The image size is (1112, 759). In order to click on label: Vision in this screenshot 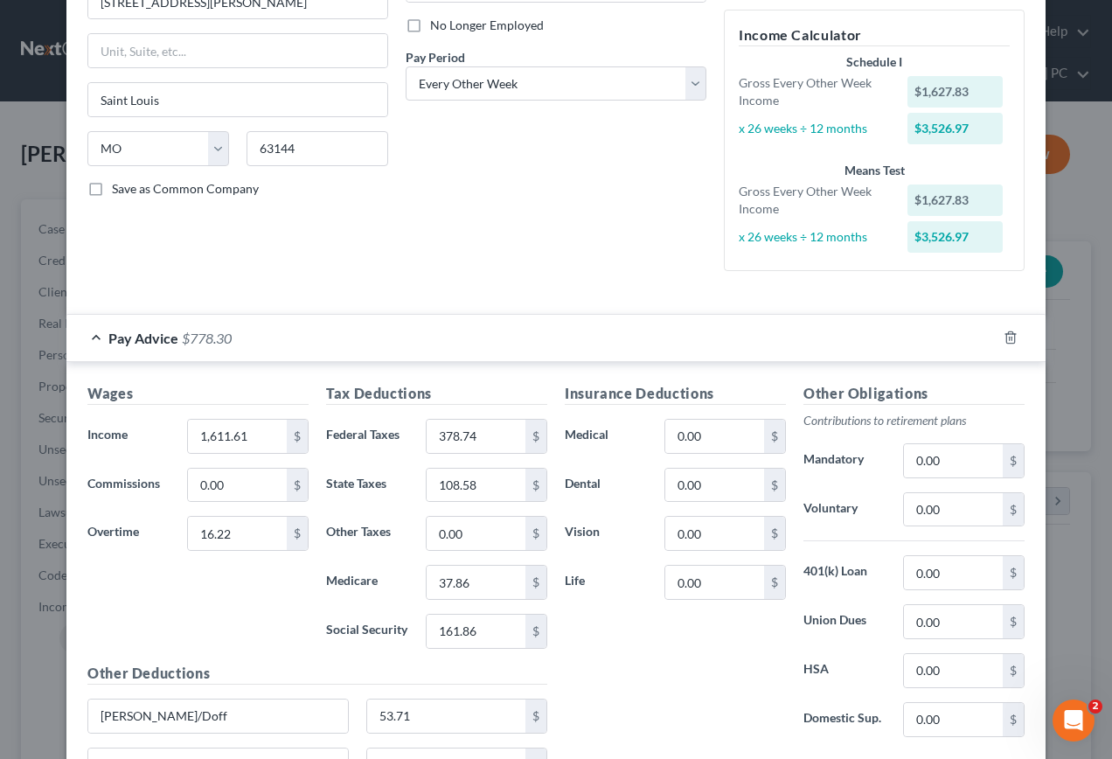, I will do `click(606, 533)`.